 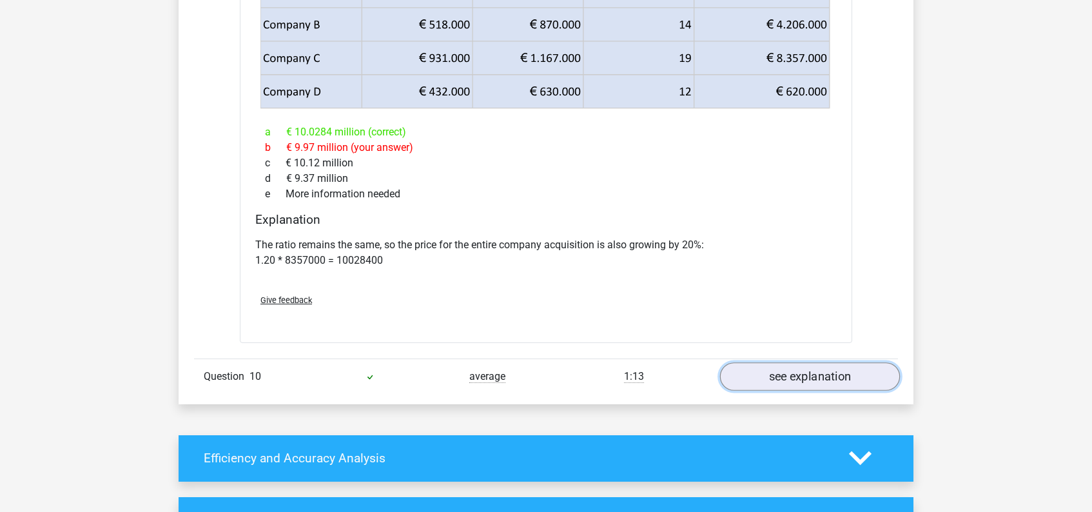 What do you see at coordinates (516, 458) in the screenshot?
I see `h4: Efficiency and Accuracy Analysis` at bounding box center [516, 458].